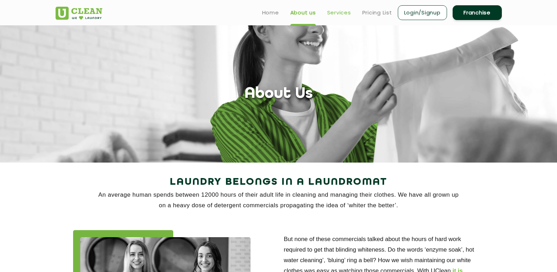  I want to click on a: Login/Signup, so click(422, 13).